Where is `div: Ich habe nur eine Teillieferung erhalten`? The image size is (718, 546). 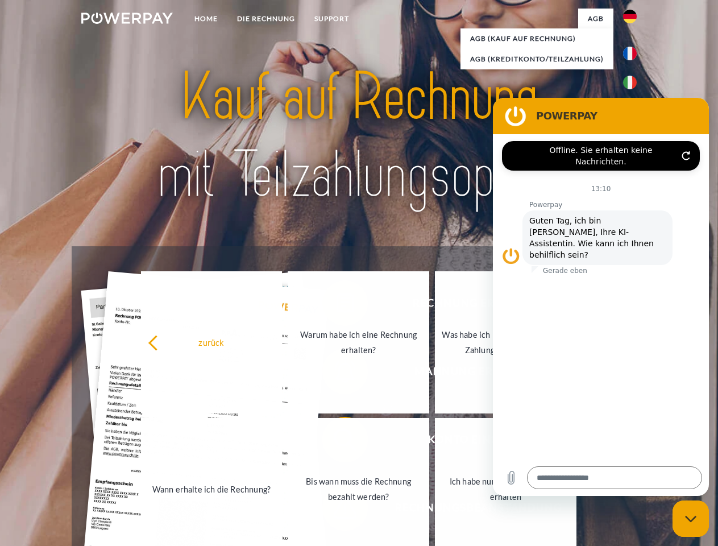
div: Ich habe nur eine Teillieferung erhalten is located at coordinates (506, 489).